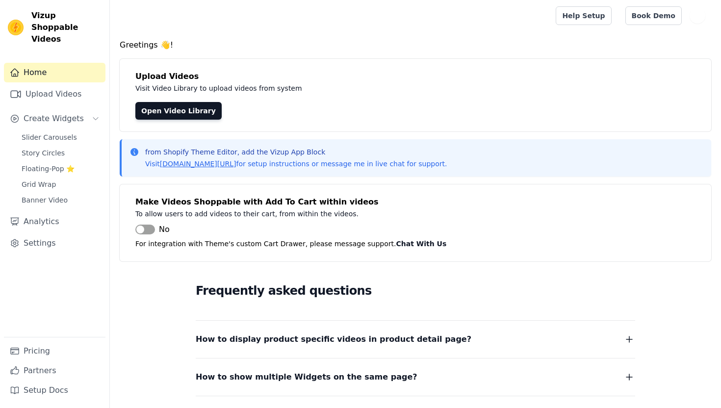 This screenshot has width=721, height=408. Describe the element at coordinates (415, 45) in the screenshot. I see `h4: Greetings 👋!` at that location.